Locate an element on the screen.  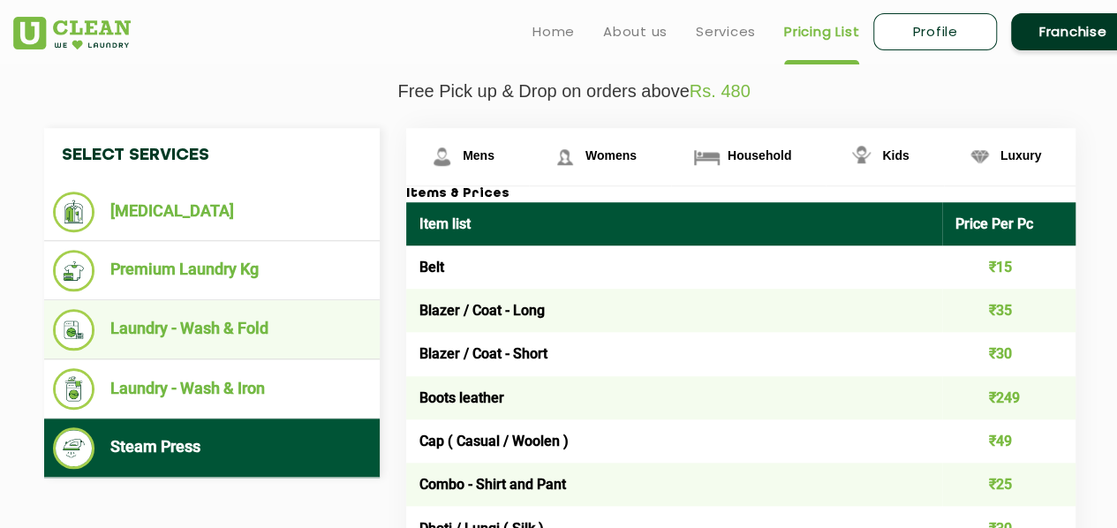
img: Womens is located at coordinates (564, 156).